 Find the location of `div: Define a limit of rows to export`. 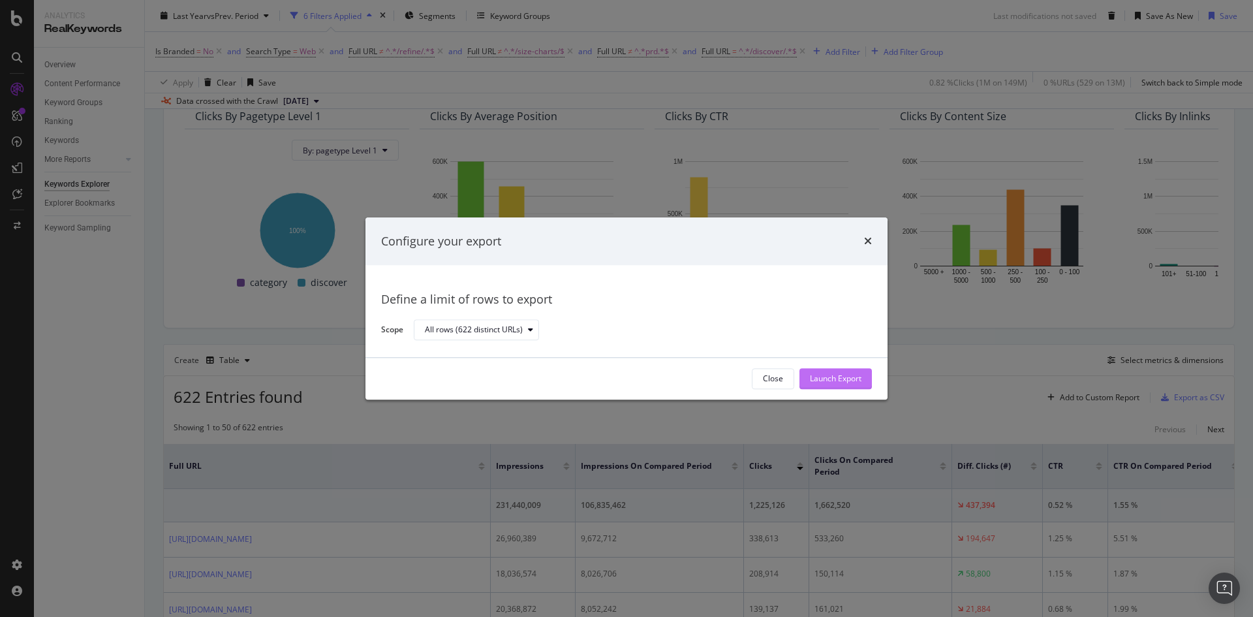

div: Define a limit of rows to export is located at coordinates (627, 300).